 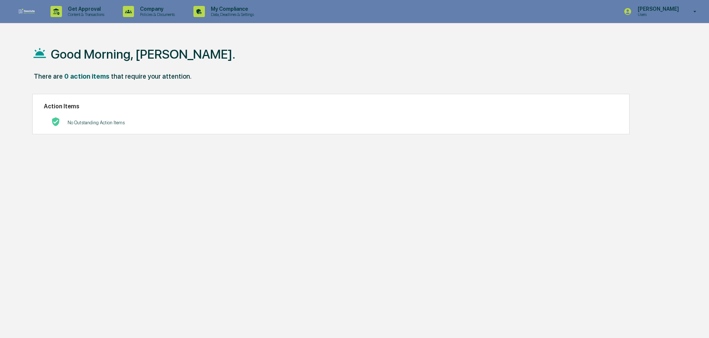 I want to click on img: No Actions logo, so click(x=56, y=122).